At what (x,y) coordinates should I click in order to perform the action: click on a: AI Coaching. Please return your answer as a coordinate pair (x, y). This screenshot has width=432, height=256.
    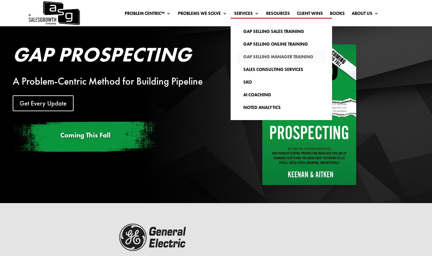
    Looking at the image, I should click on (281, 95).